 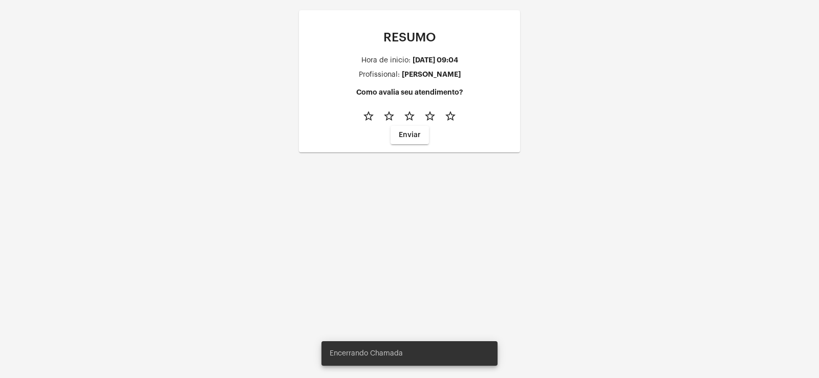 What do you see at coordinates (379, 75) in the screenshot?
I see `div: Profissional:` at bounding box center [379, 75].